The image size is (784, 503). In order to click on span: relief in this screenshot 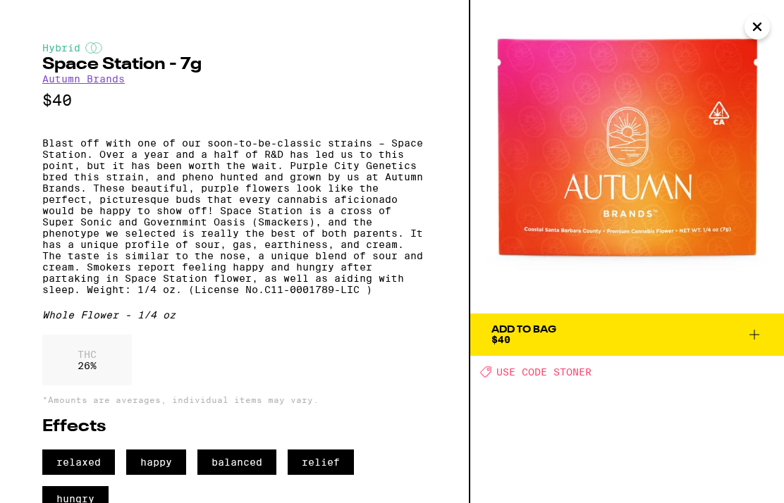, I will do `click(321, 462)`.